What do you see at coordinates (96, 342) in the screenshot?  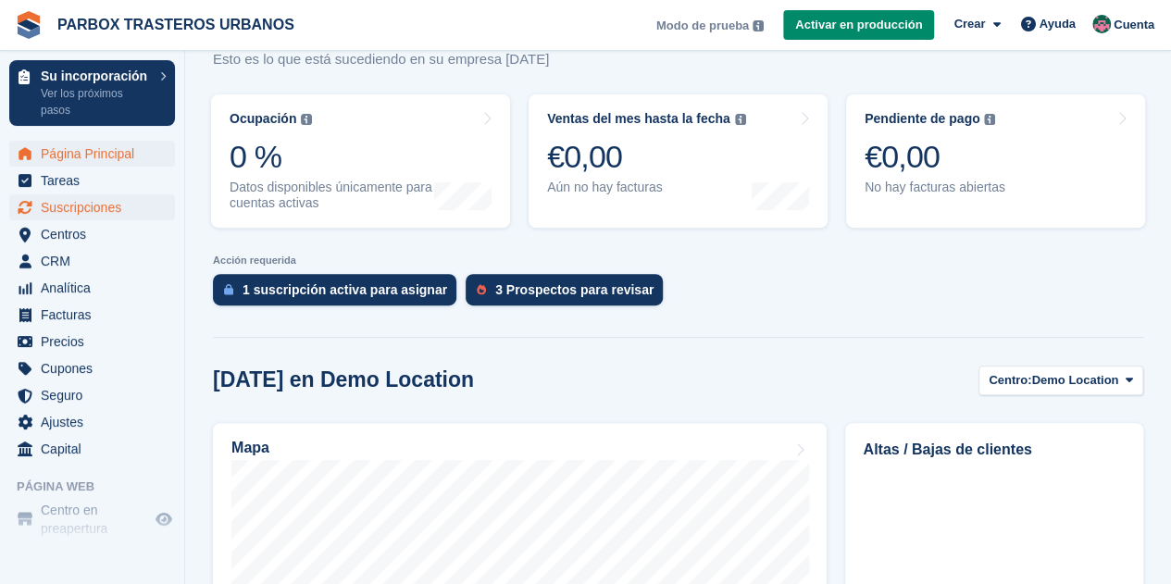 I see `span: Precios` at bounding box center [96, 342].